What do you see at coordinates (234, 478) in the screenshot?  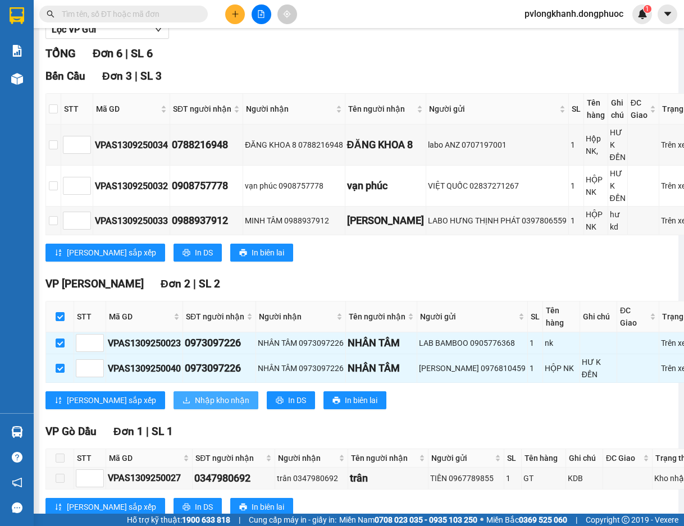 I see `td: 0347980692` at bounding box center [234, 478].